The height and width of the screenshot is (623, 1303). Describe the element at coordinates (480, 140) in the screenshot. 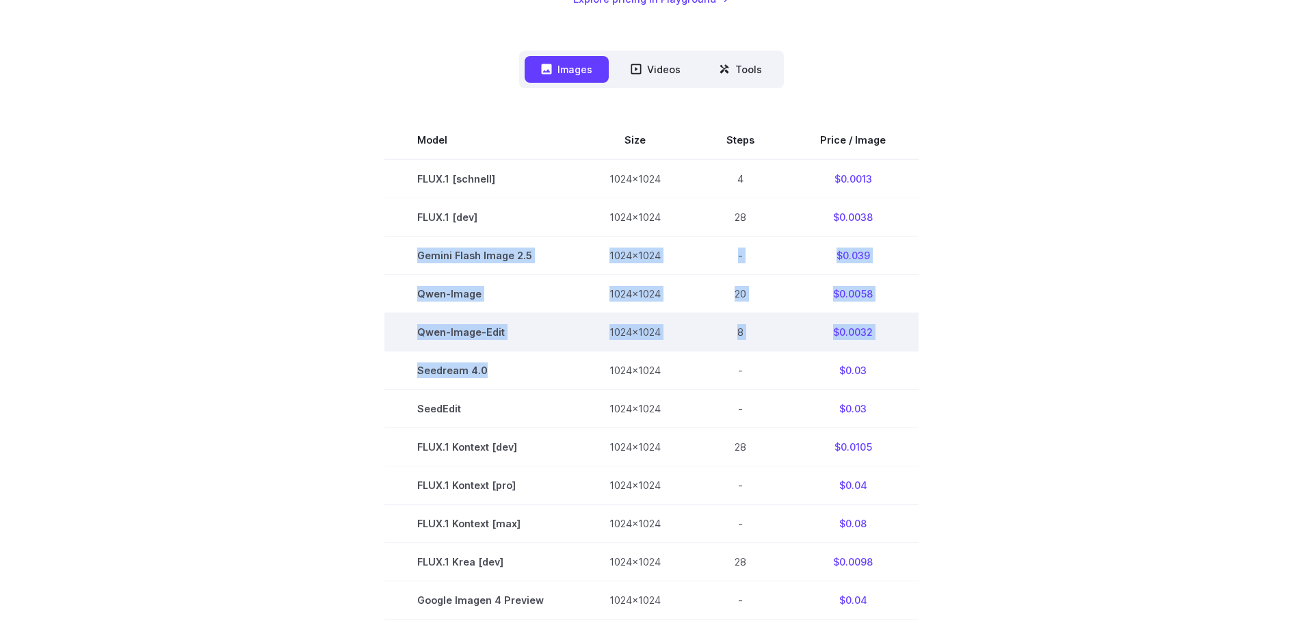

I see `th: Model` at that location.